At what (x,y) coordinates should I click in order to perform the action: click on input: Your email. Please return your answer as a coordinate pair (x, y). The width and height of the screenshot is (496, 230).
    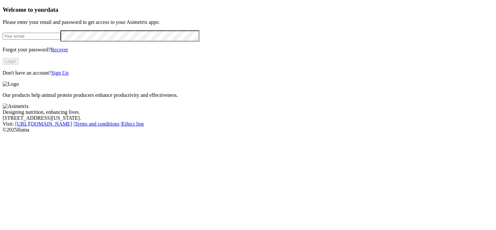
    Looking at the image, I should click on (31, 36).